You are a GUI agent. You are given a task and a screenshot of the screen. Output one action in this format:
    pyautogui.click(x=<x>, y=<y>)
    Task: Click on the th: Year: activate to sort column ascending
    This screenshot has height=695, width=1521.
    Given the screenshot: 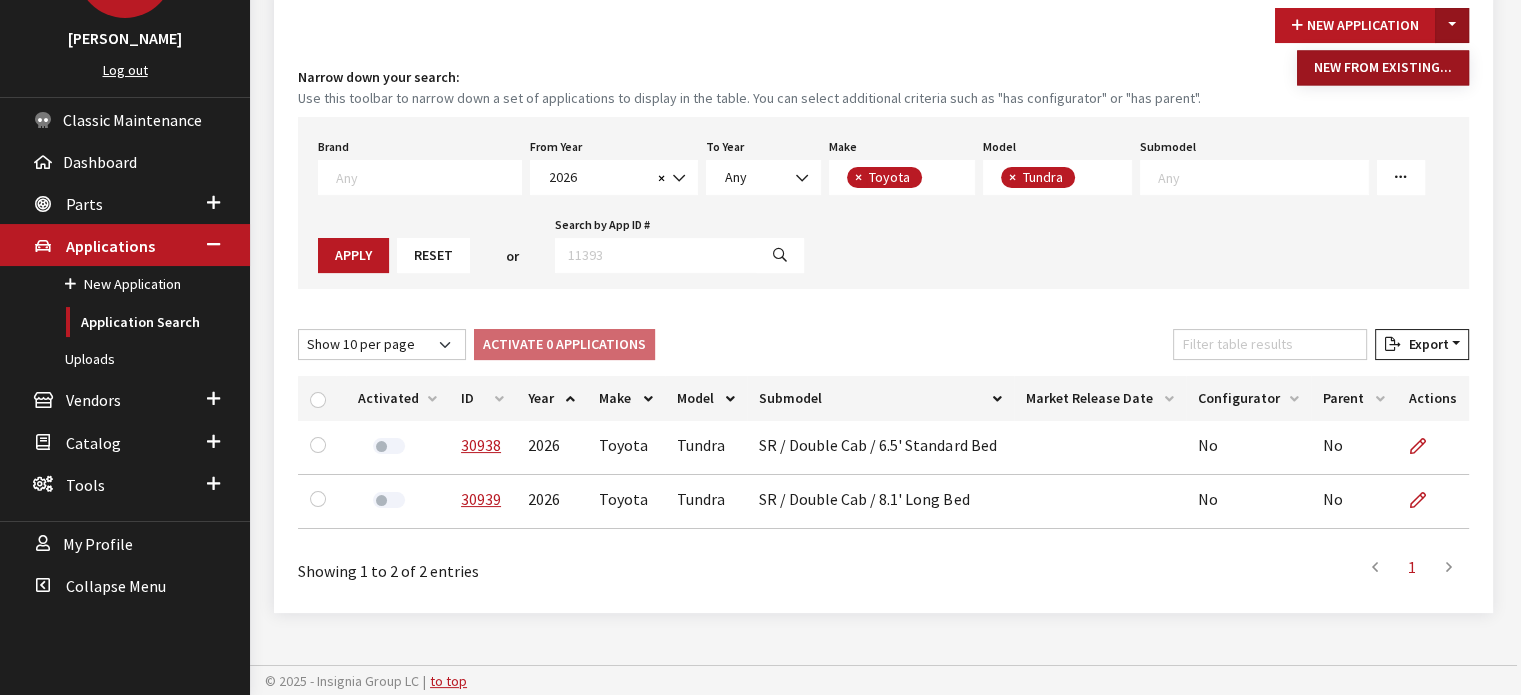 What is the action you would take?
    pyautogui.click(x=551, y=398)
    